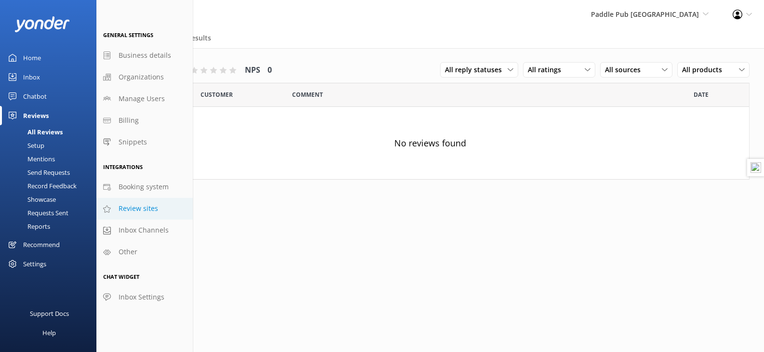 This screenshot has height=352, width=764. What do you see at coordinates (129, 121) in the screenshot?
I see `span: Billing` at bounding box center [129, 121].